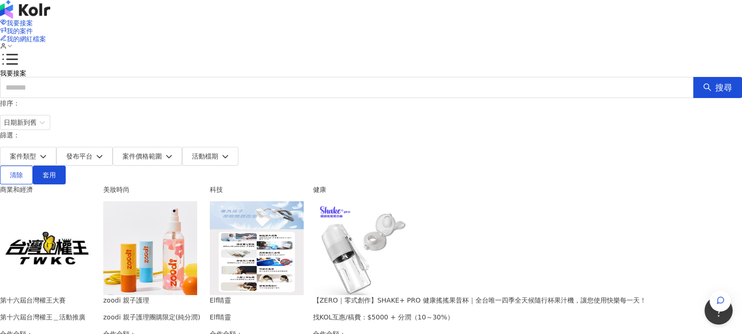 The width and height of the screenshot is (742, 334). I want to click on button: 搜尋, so click(717, 87).